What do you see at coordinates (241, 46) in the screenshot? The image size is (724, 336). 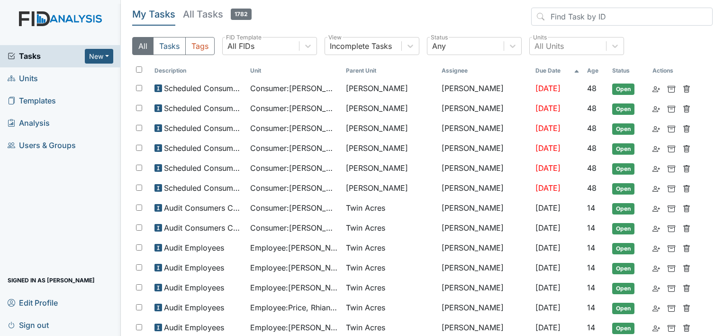 I see `div: All FIDs` at bounding box center [241, 46].